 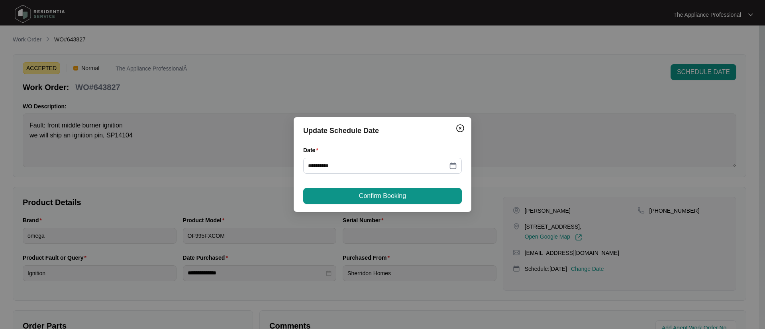 I want to click on span: Confirm Booking, so click(x=383, y=196).